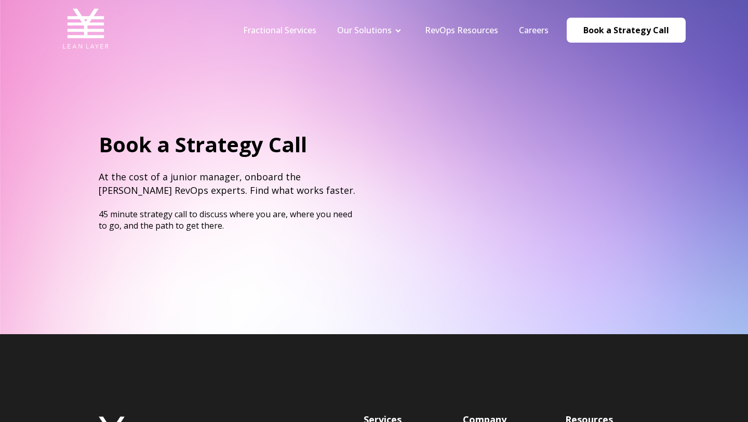  Describe the element at coordinates (533, 30) in the screenshot. I see `a: Careers` at that location.